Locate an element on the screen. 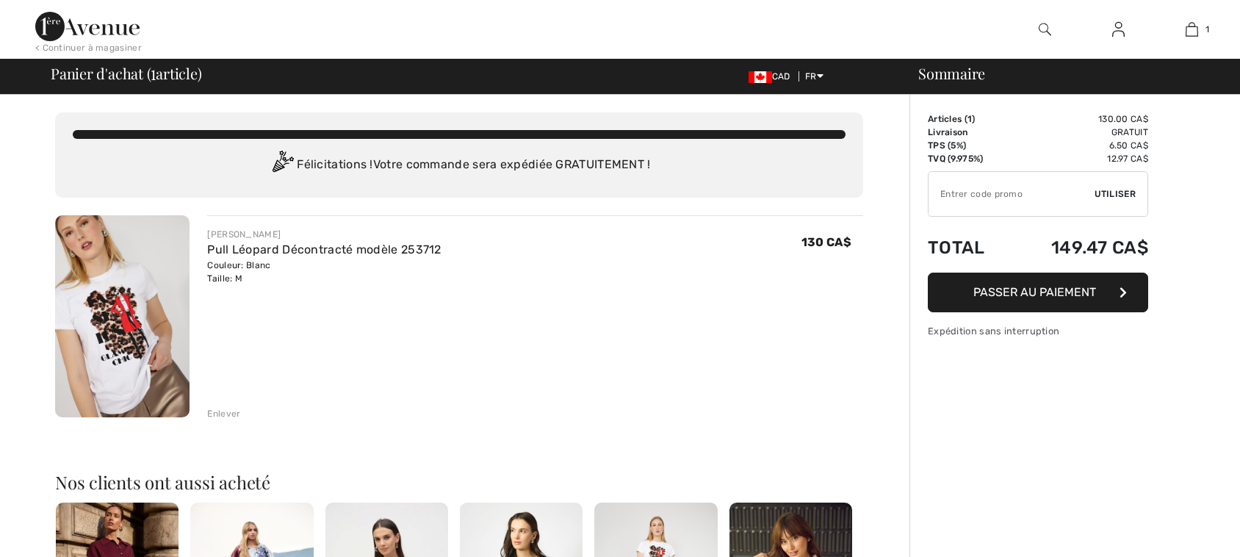 The height and width of the screenshot is (557, 1240). td: 130.00 CA$ is located at coordinates (1079, 119).